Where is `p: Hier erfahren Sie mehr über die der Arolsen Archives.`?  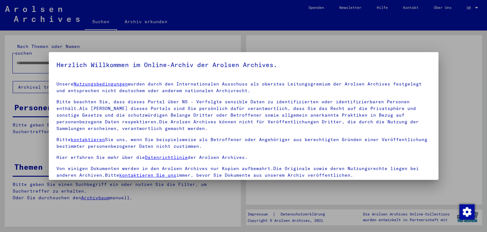
p: Hier erfahren Sie mehr über die der Arolsen Archives. is located at coordinates (244, 157).